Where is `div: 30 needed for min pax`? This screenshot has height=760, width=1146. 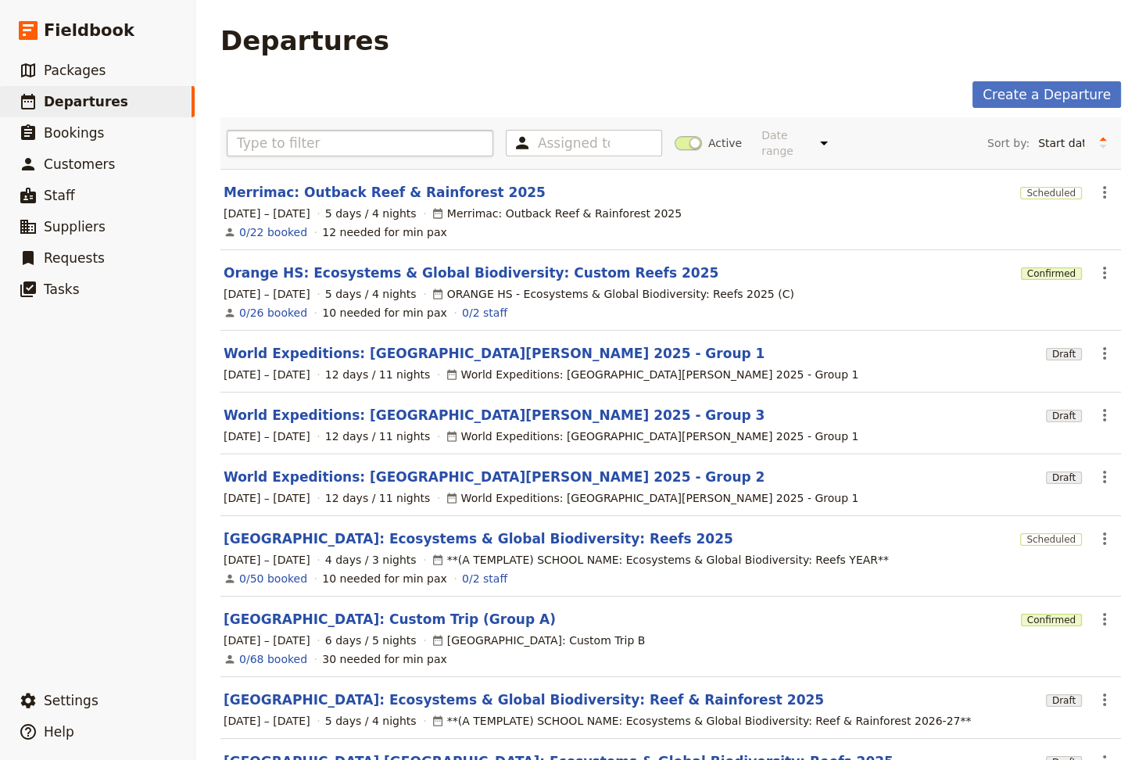
div: 30 needed for min pax is located at coordinates (385, 659).